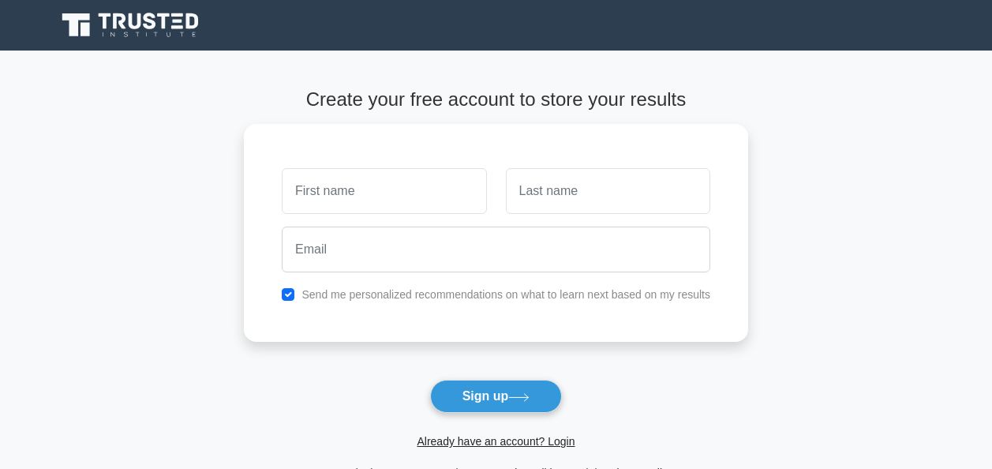 This screenshot has width=992, height=469. What do you see at coordinates (607, 191) in the screenshot?
I see `input: Last name` at bounding box center [607, 191].